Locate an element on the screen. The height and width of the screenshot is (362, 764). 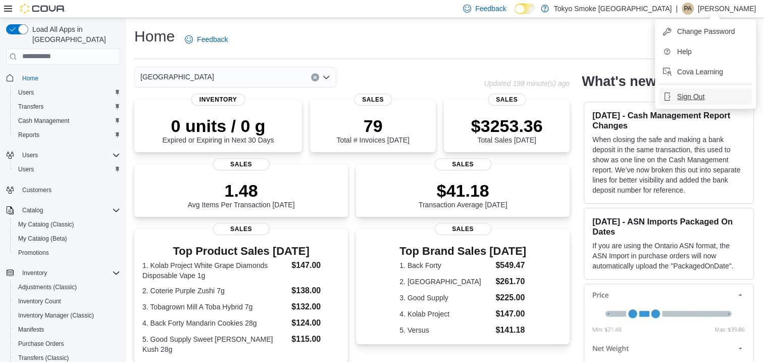
dt: 4. Back Forty Mandarin Cookies 28g is located at coordinates (215, 323).